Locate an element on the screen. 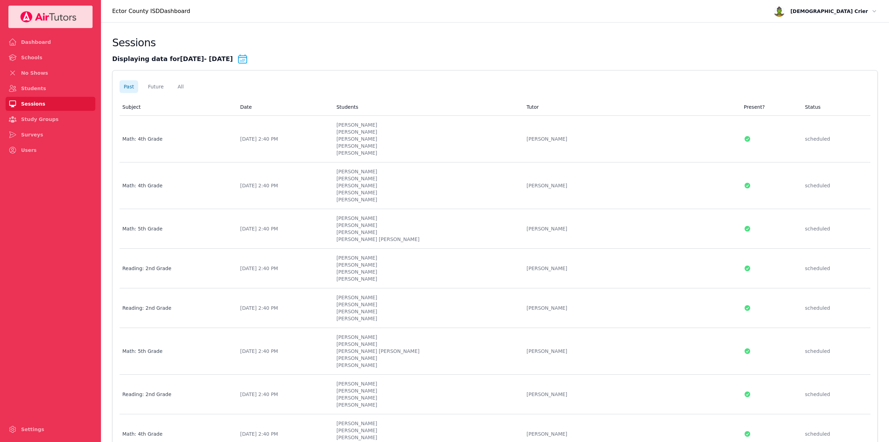 The height and width of the screenshot is (442, 889). a: Sessions is located at coordinates (50, 104).